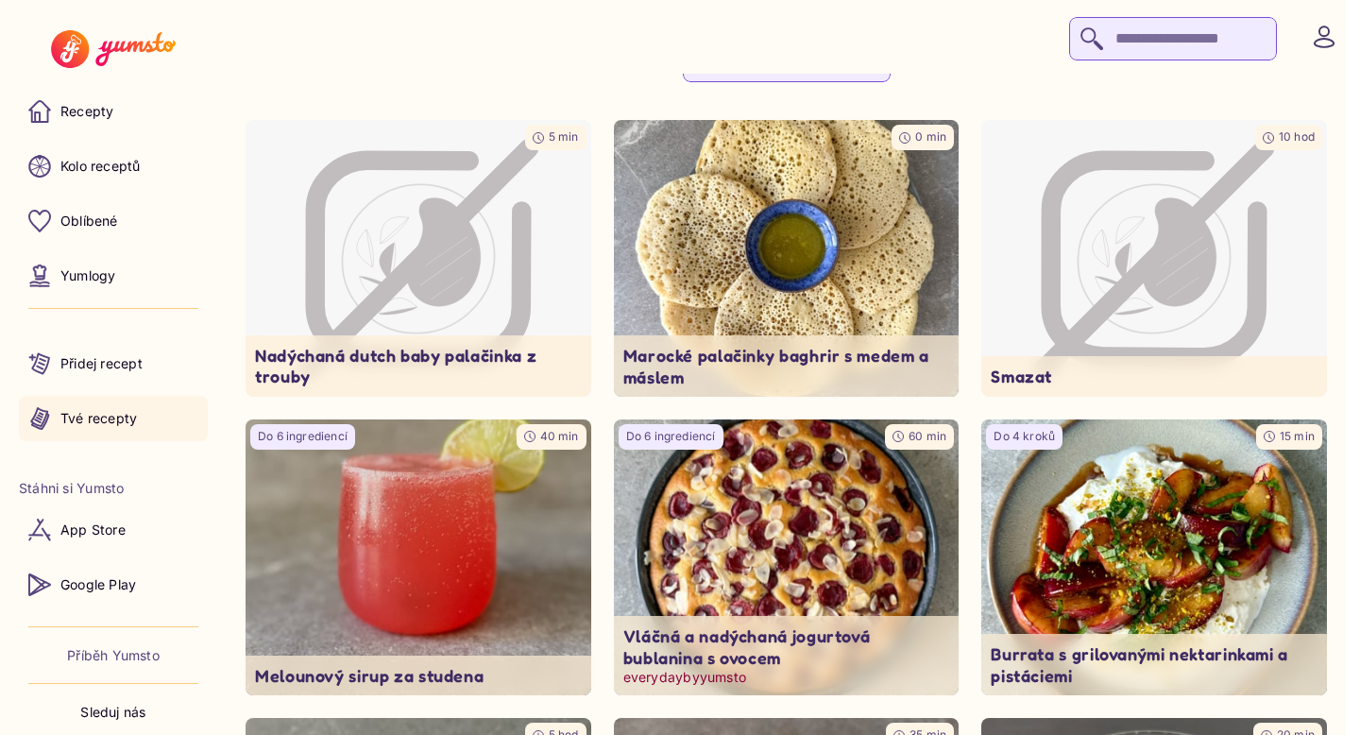 The height and width of the screenshot is (735, 1360). Describe the element at coordinates (418, 557) in the screenshot. I see `a: undefinedDo 6 ingrediencí40 minMelounový sirup za studena` at that location.